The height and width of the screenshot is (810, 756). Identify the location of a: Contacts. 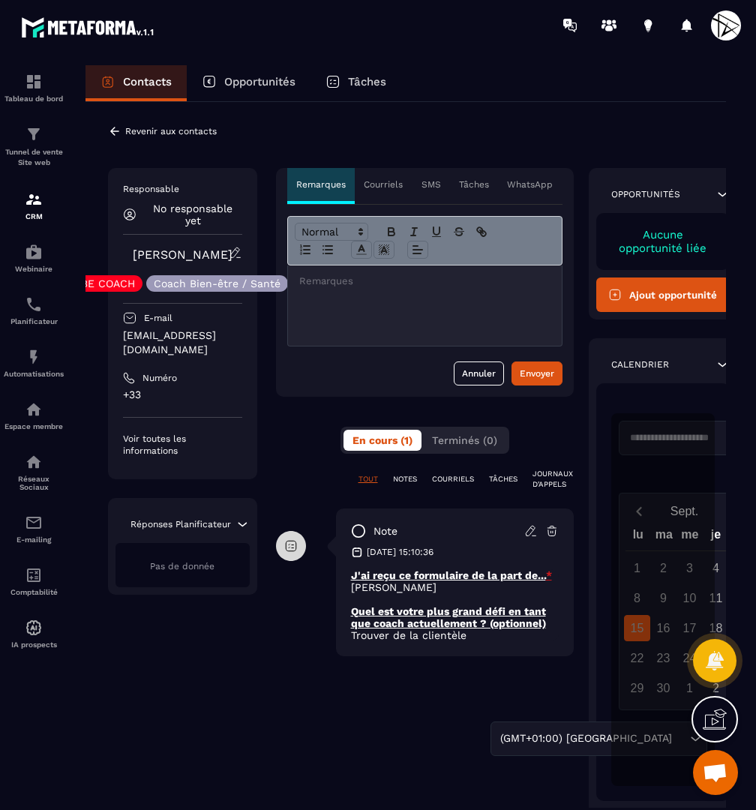
(136, 83).